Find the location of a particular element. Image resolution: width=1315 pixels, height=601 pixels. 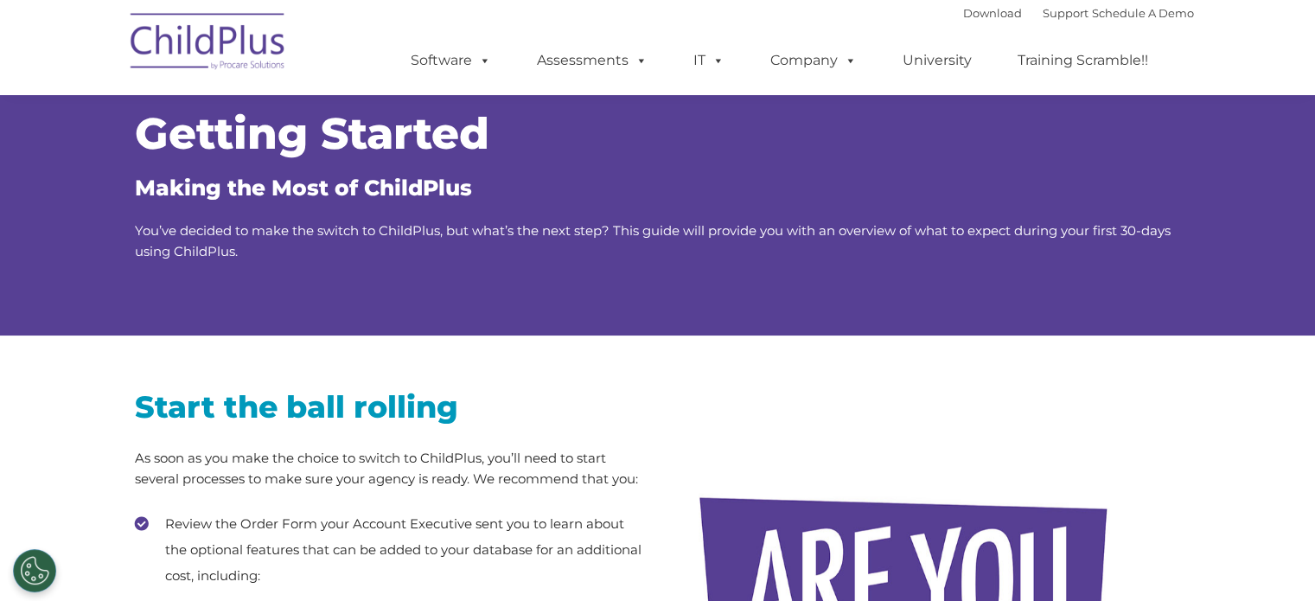

a: Assessments is located at coordinates (592, 61).